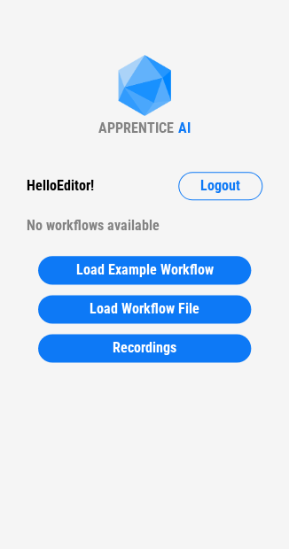  What do you see at coordinates (144, 226) in the screenshot?
I see `div: No workflows available` at bounding box center [144, 226].